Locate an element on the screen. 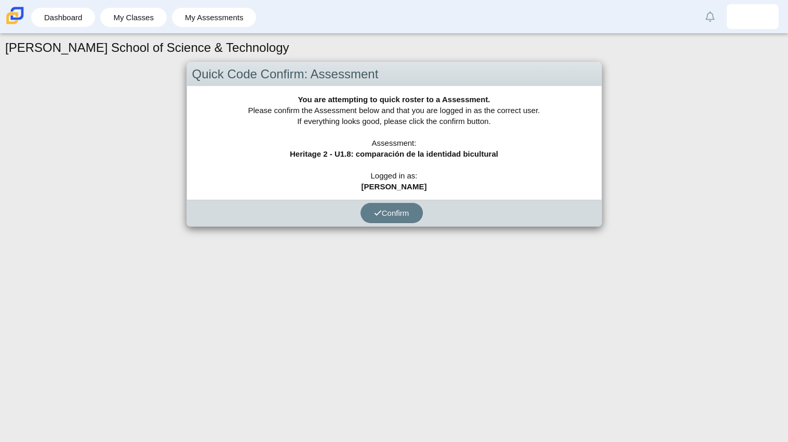  b: Heritage 2 - U1.8: comparación de la identidad bicultural is located at coordinates (394, 154).